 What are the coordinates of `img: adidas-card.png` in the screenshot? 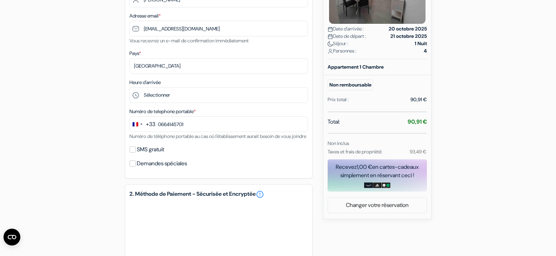 It's located at (377, 186).